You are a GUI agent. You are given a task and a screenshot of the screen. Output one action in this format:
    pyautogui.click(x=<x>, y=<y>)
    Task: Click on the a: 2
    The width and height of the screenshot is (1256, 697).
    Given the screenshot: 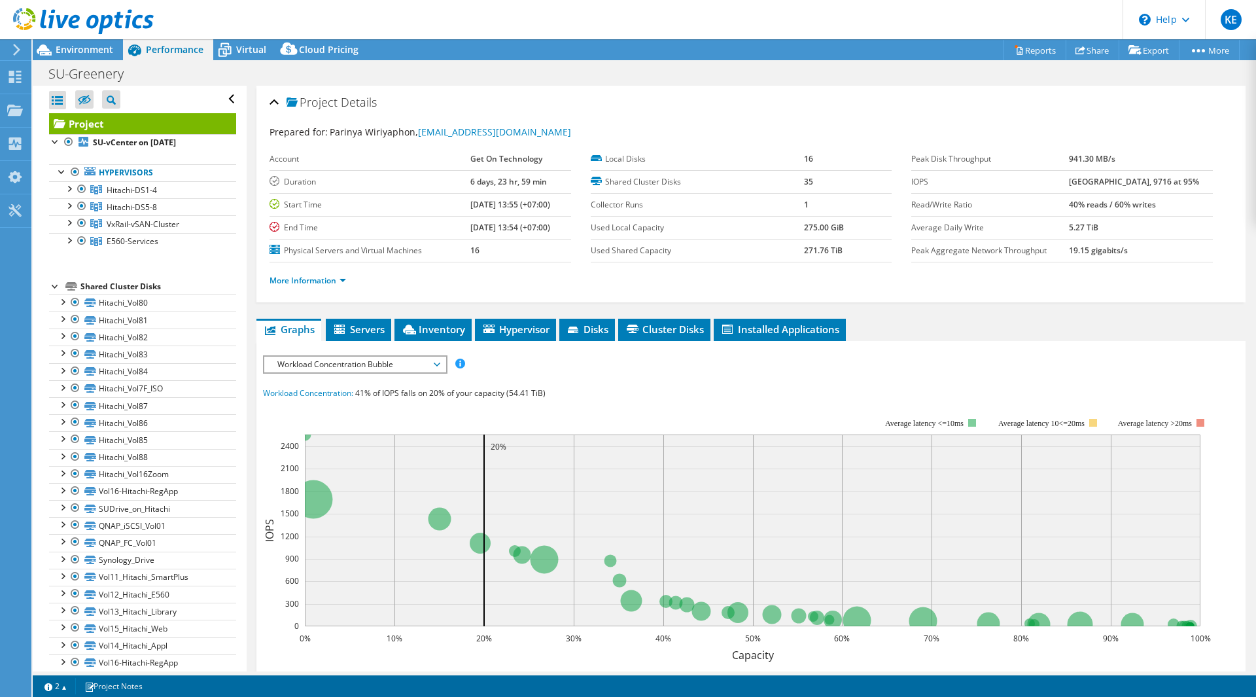 What is the action you would take?
    pyautogui.click(x=56, y=686)
    